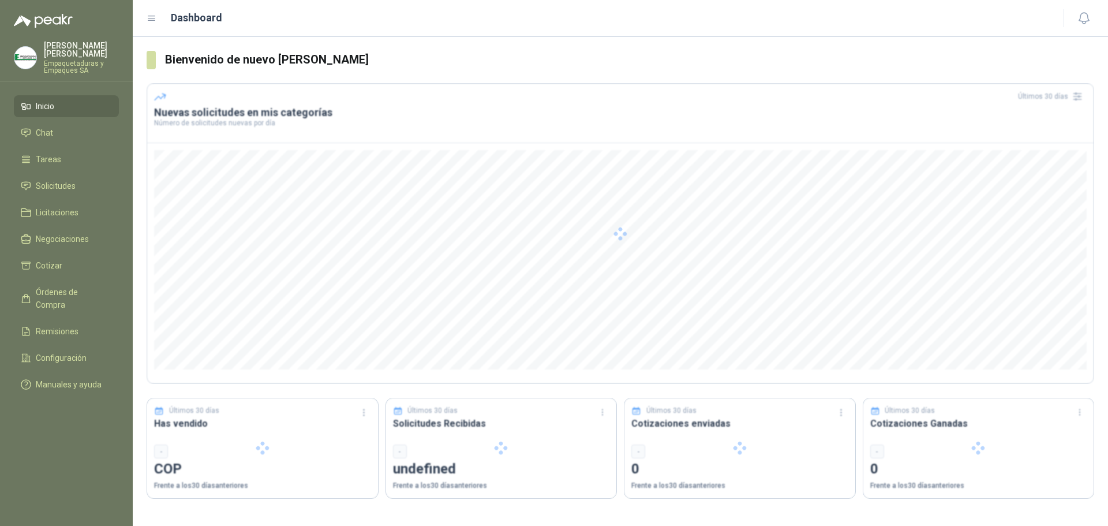 This screenshot has height=526, width=1108. What do you see at coordinates (48, 159) in the screenshot?
I see `span: Tareas` at bounding box center [48, 159].